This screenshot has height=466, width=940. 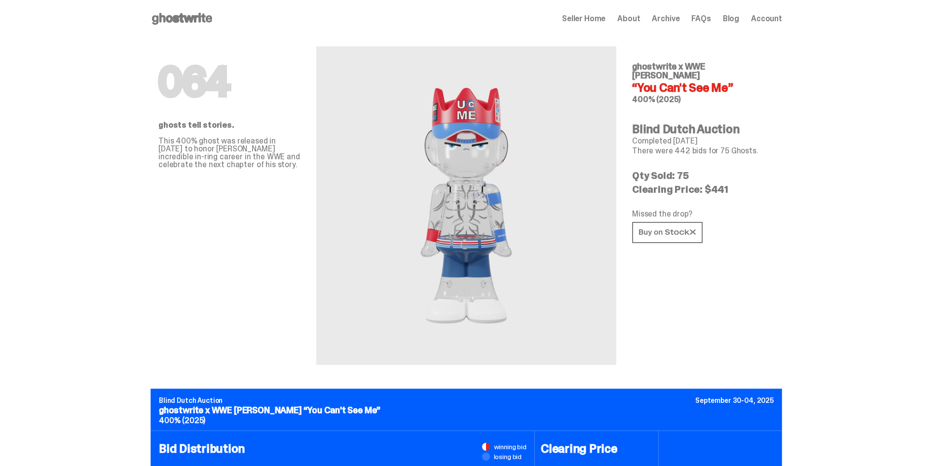 I want to click on h1: 064, so click(x=229, y=82).